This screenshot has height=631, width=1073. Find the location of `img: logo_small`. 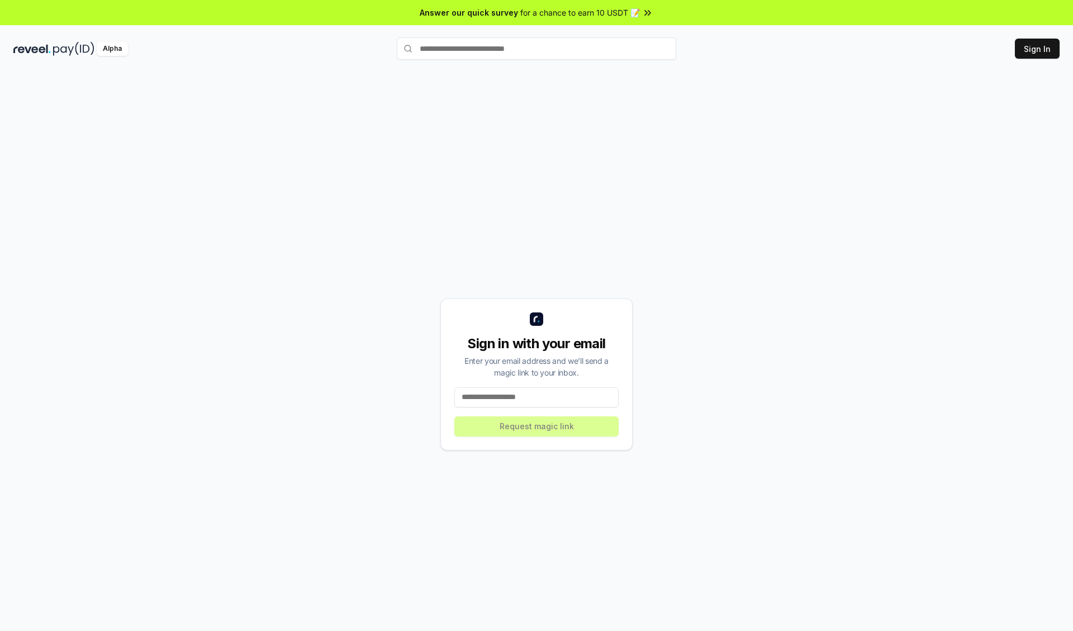

img: logo_small is located at coordinates (536, 319).